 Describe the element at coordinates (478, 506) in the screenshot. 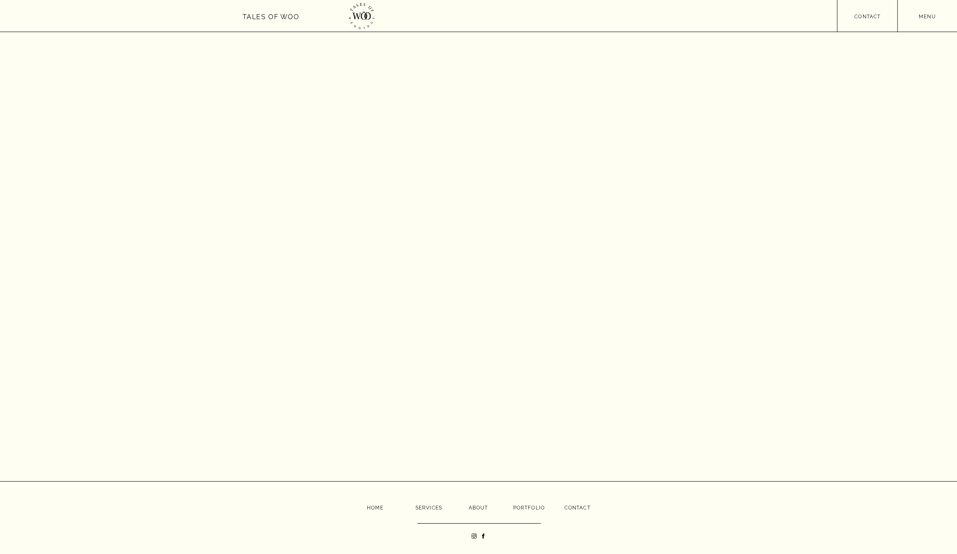

I see `a: about` at that location.